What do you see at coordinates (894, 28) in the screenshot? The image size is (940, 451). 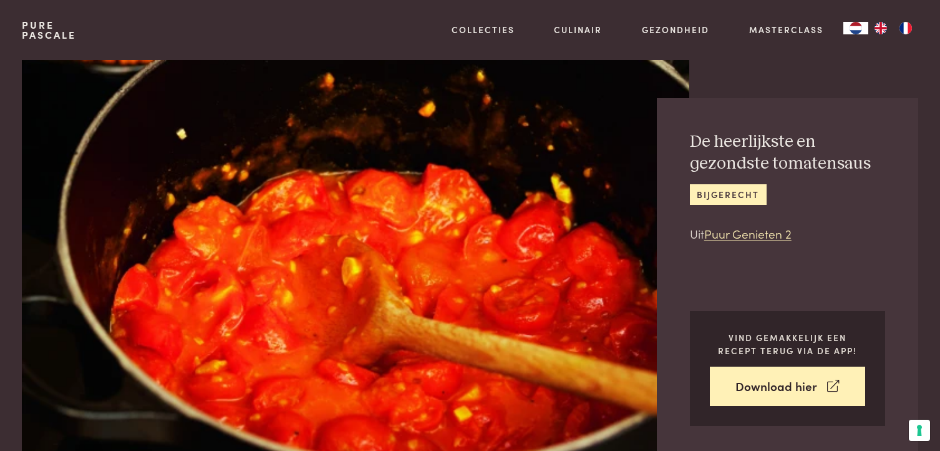 I see `ul: Language list` at bounding box center [894, 28].